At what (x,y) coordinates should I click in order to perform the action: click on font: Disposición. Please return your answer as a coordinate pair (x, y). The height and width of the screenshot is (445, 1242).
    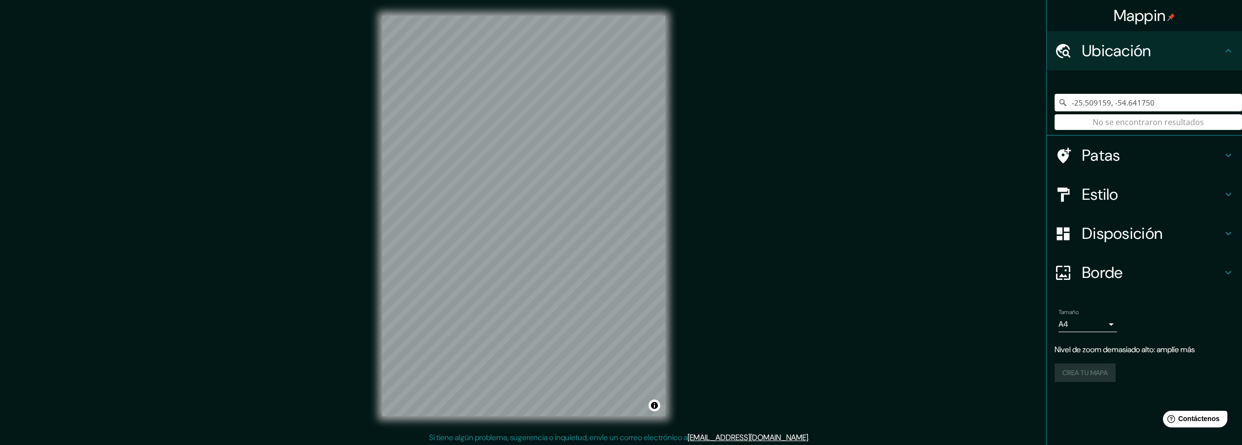
    Looking at the image, I should click on (1122, 233).